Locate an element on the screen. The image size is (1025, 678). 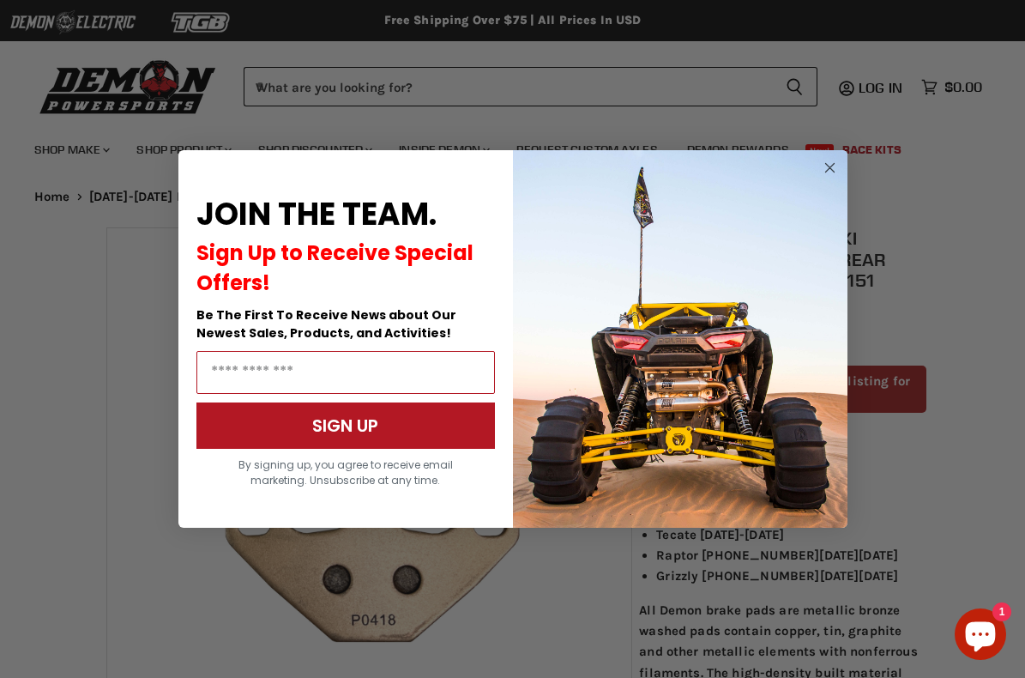
span: Sign Up to Receive Special Offers! is located at coordinates (335, 268).